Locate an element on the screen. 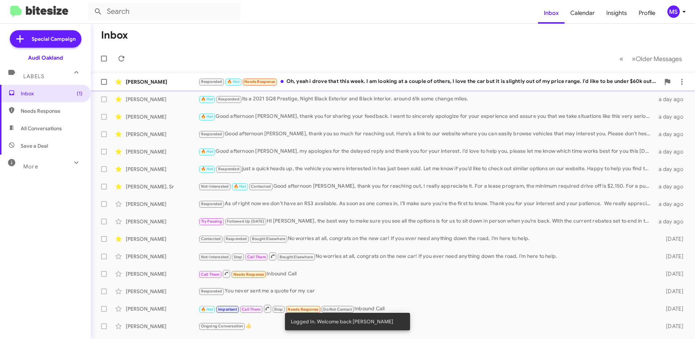  a: Profile is located at coordinates (647, 13).